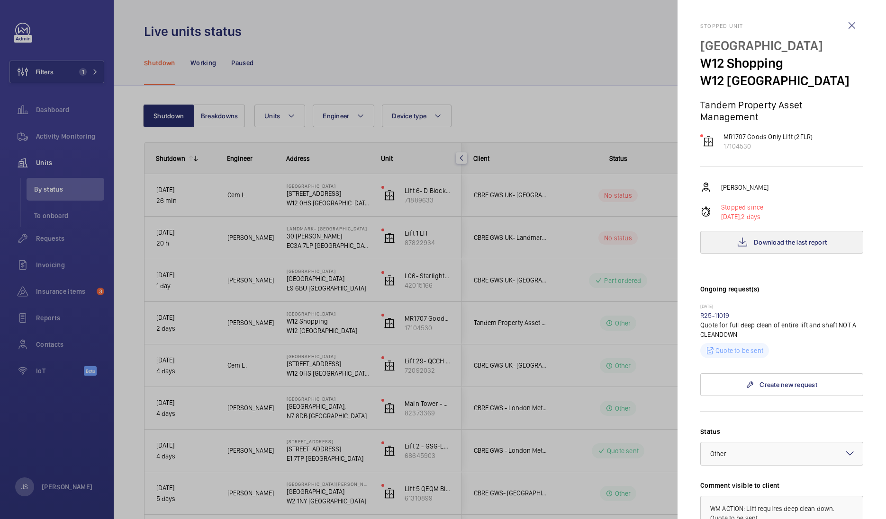  Describe the element at coordinates (781, 294) in the screenshot. I see `h3: Ongoing request(s)` at that location.